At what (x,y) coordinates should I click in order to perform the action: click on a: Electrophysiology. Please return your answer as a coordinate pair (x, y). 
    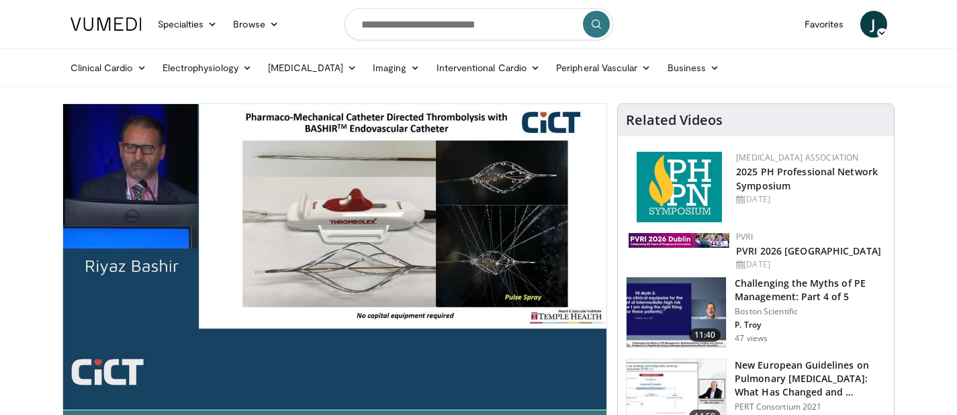
    Looking at the image, I should click on (207, 68).